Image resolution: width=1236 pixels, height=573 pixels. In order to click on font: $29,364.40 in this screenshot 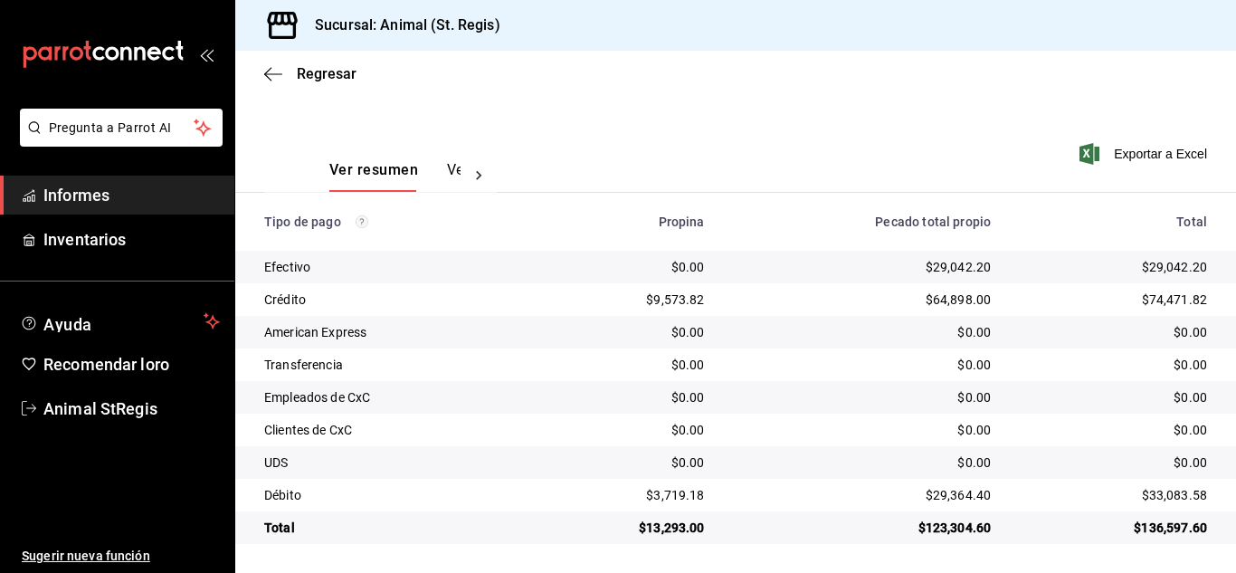, I will do `click(958, 495)`.